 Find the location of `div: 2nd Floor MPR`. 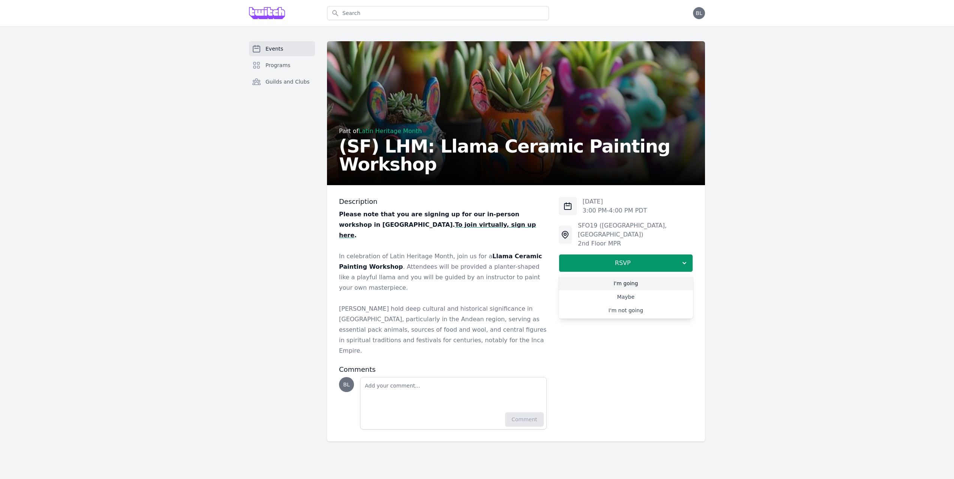

div: 2nd Floor MPR is located at coordinates (635, 244).